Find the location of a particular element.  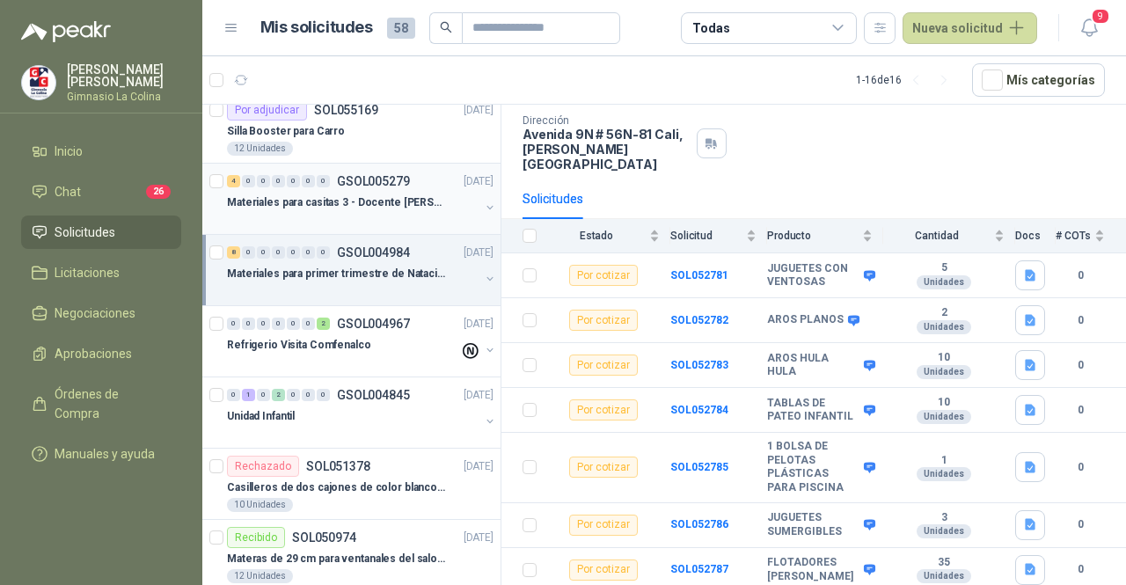

p: SOL050974 is located at coordinates (324, 538).